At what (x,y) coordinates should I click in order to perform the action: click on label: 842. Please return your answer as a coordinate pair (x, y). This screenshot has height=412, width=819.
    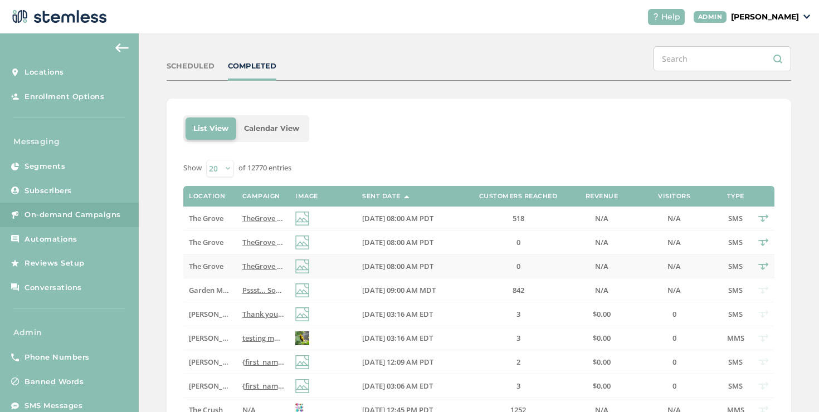
    Looking at the image, I should click on (518, 290).